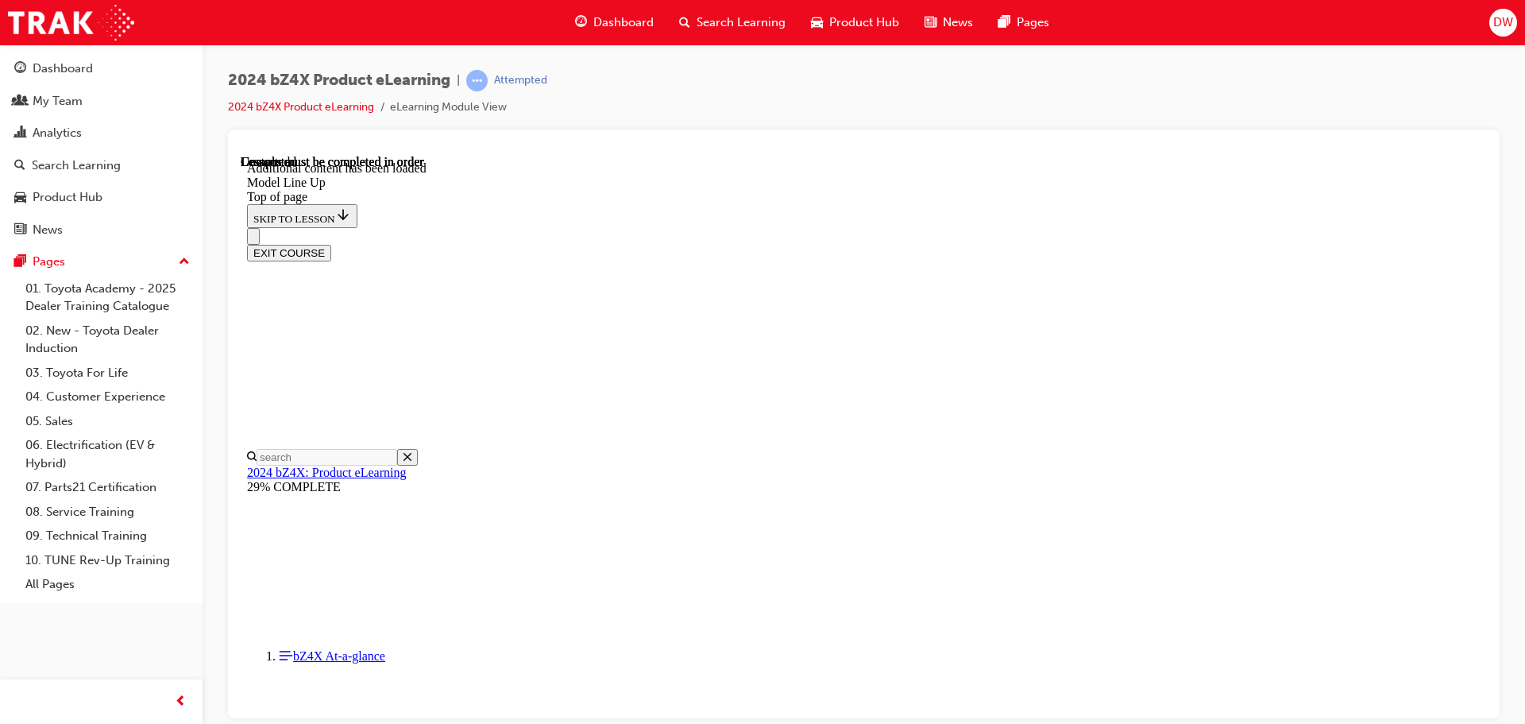 Image resolution: width=1525 pixels, height=724 pixels. I want to click on a: Product Hub, so click(101, 197).